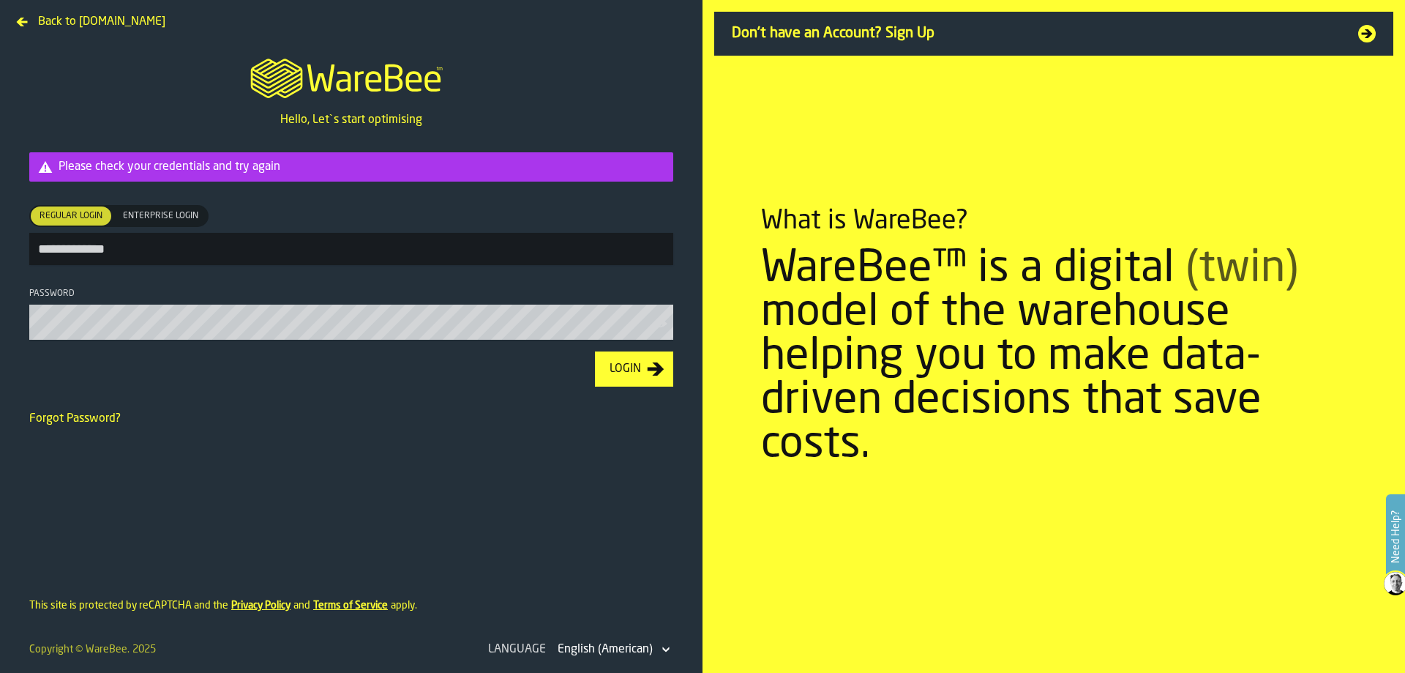  What do you see at coordinates (351, 235) in the screenshot?
I see `label: button-toolbar-[object Object]` at bounding box center [351, 235].